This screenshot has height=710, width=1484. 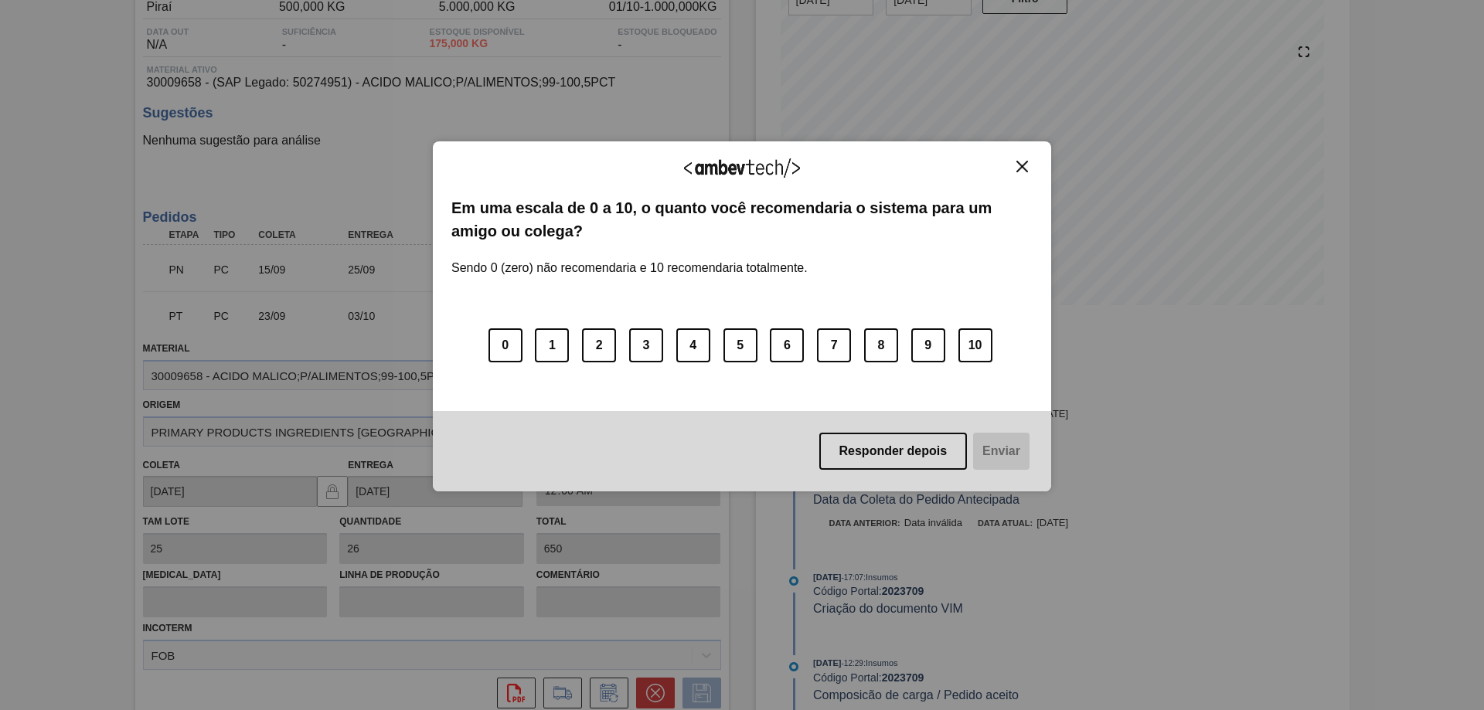 What do you see at coordinates (787, 345) in the screenshot?
I see `button: 6` at bounding box center [787, 345].